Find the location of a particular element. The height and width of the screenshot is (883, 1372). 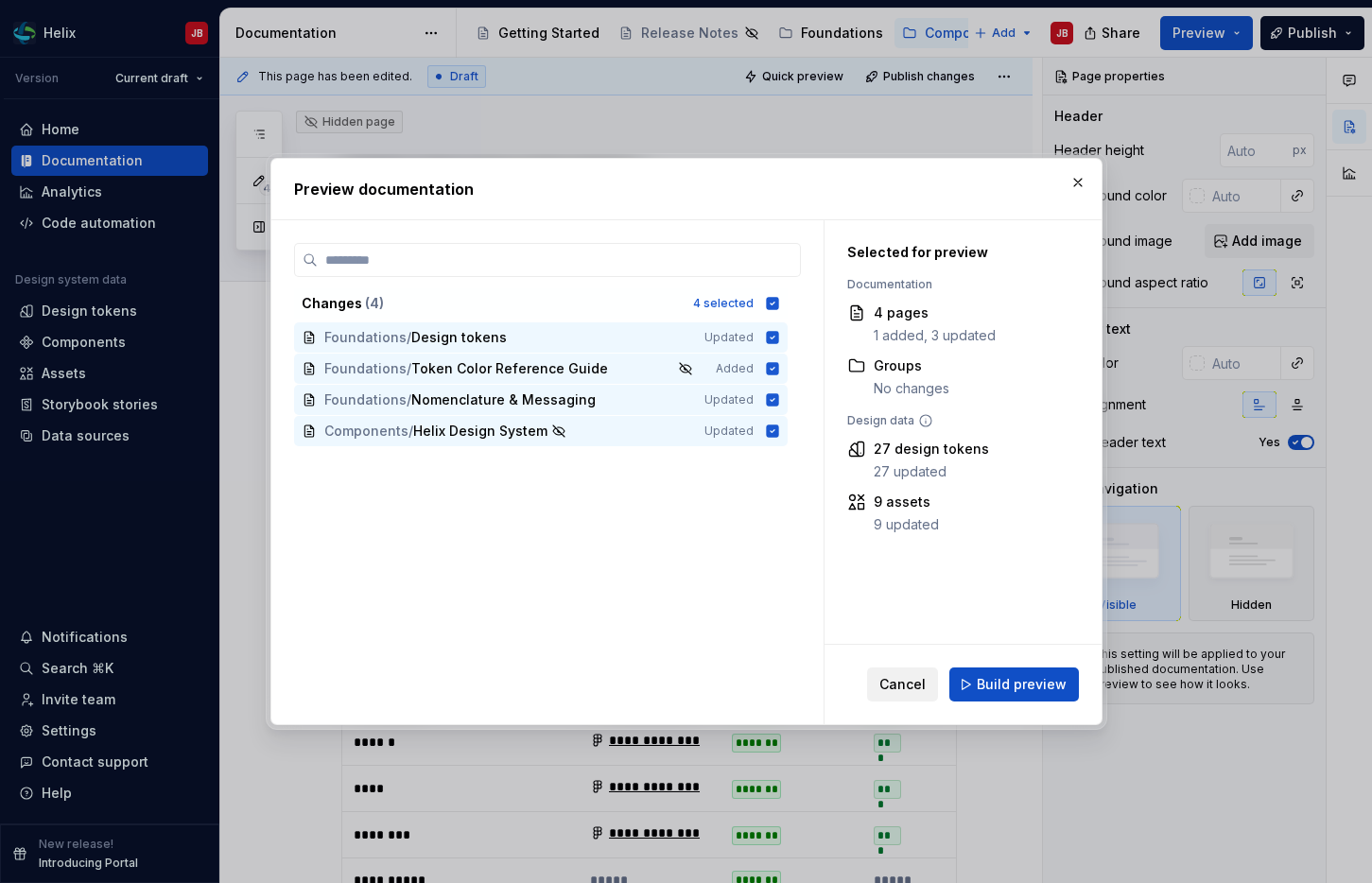

div: 4 selected is located at coordinates (724, 303).